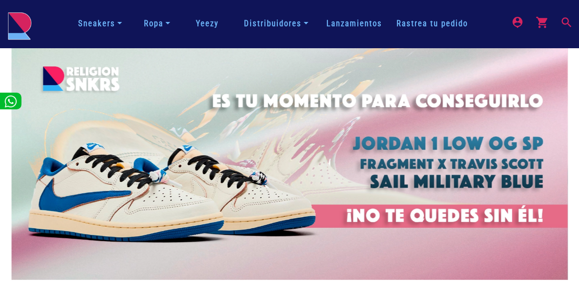 The image size is (579, 296). I want to click on a: Rastrea tu pedido, so click(432, 23).